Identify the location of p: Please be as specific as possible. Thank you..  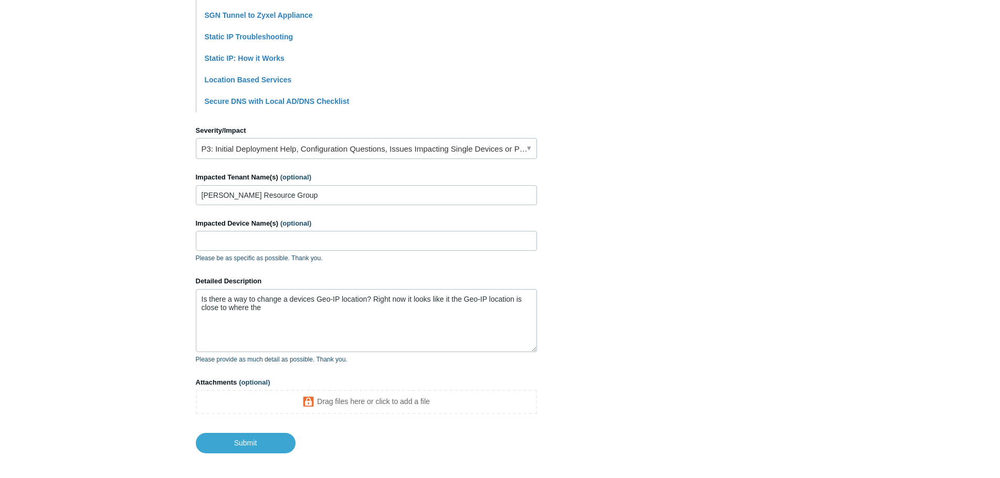
(366, 258).